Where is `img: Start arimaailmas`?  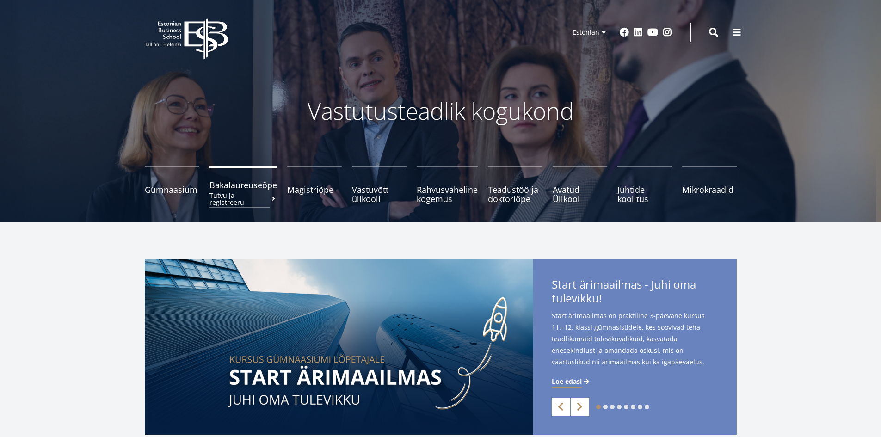
img: Start arimaailmas is located at coordinates (339, 347).